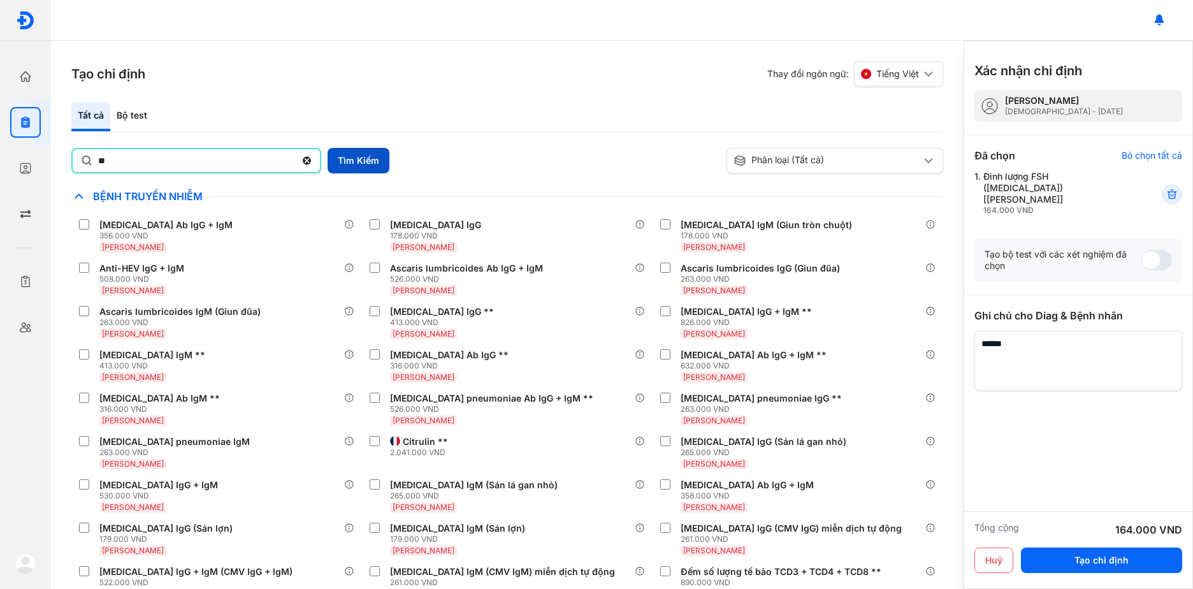 Image resolution: width=1193 pixels, height=589 pixels. What do you see at coordinates (855, 74) in the screenshot?
I see `div: Thay đổi ngôn ngữ:` at bounding box center [855, 74].